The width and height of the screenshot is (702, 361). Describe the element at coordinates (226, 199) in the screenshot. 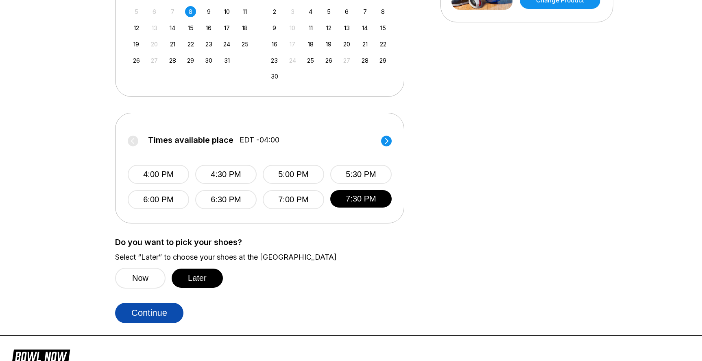

I see `button: 6:30 PM` at that location.